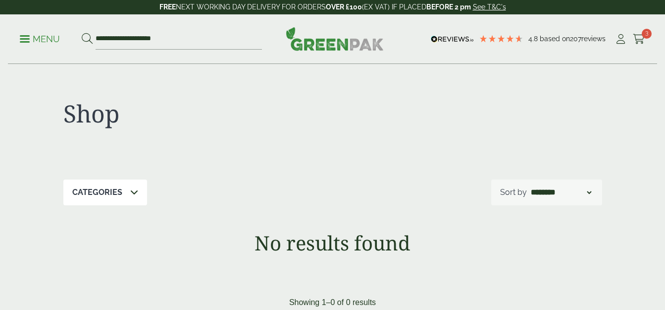 This screenshot has height=310, width=665. I want to click on strong: BEFORE 2 pm, so click(449, 7).